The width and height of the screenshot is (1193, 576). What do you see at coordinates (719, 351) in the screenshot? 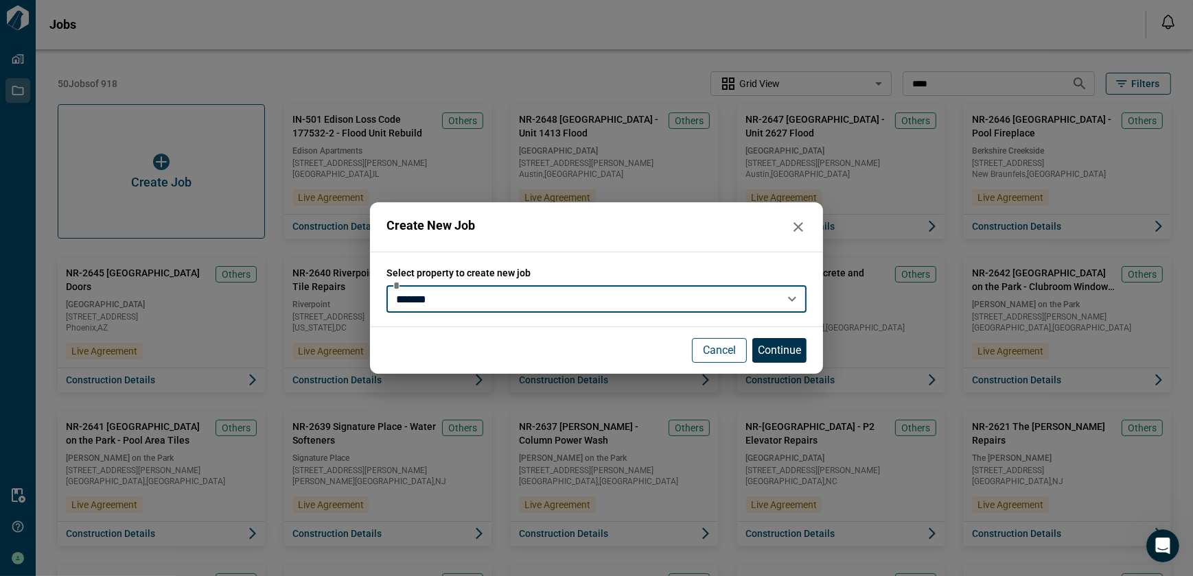
I see `button: Cancel` at bounding box center [719, 351].